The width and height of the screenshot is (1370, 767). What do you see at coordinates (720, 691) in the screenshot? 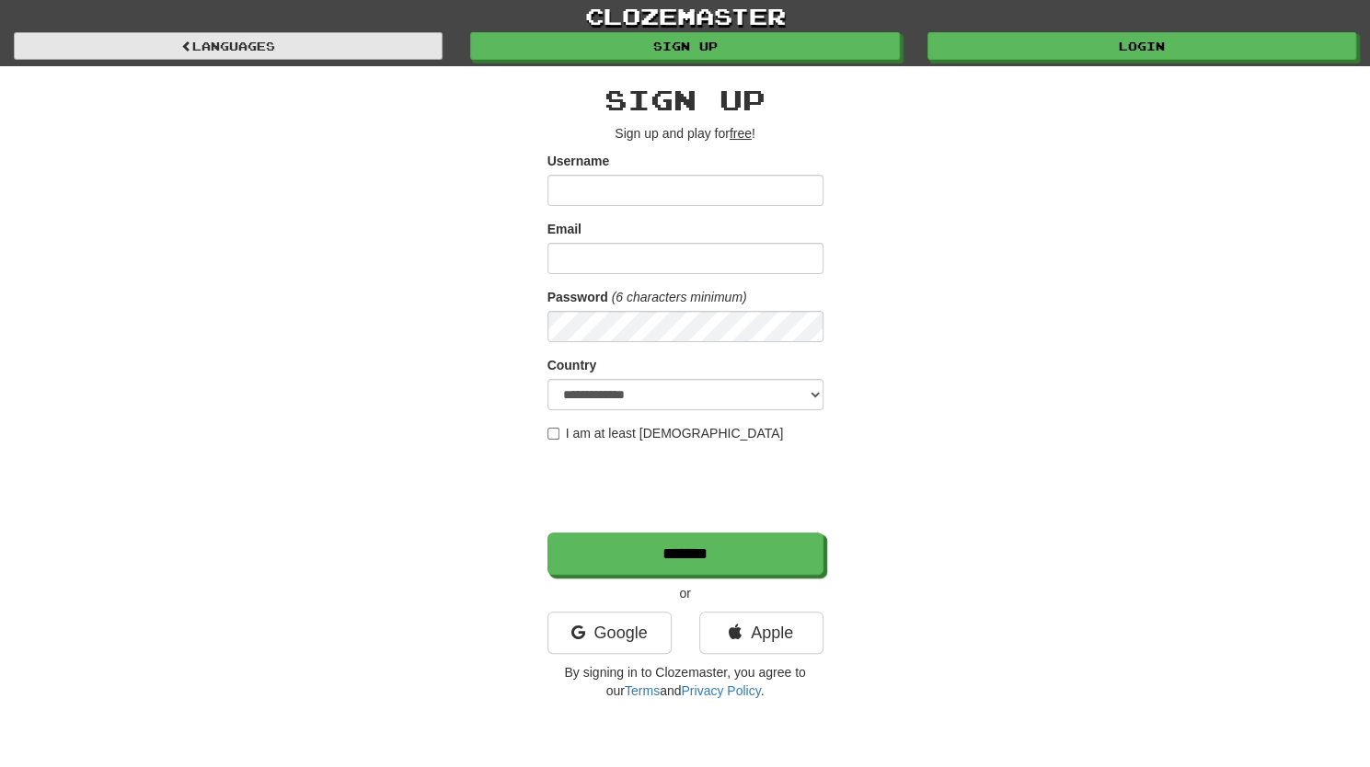
I see `a: Privacy Policy` at bounding box center [720, 691].